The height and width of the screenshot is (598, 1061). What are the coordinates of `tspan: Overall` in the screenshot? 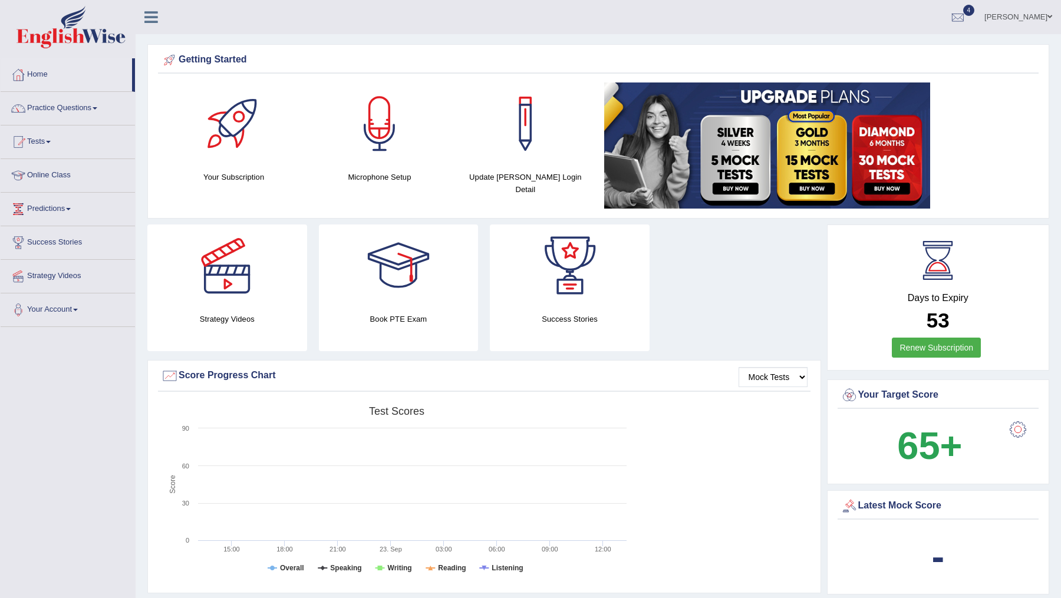 It's located at (292, 568).